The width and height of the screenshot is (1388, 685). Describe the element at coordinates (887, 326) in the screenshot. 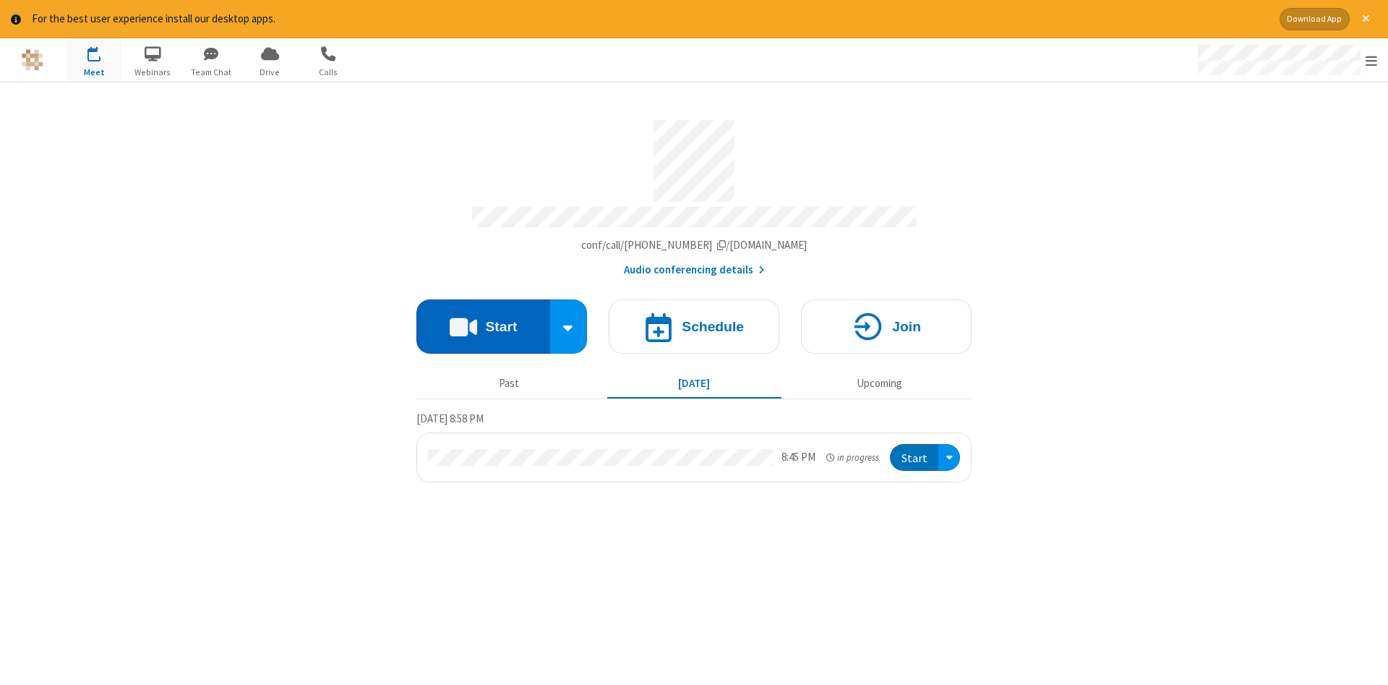

I see `button: Join` at that location.